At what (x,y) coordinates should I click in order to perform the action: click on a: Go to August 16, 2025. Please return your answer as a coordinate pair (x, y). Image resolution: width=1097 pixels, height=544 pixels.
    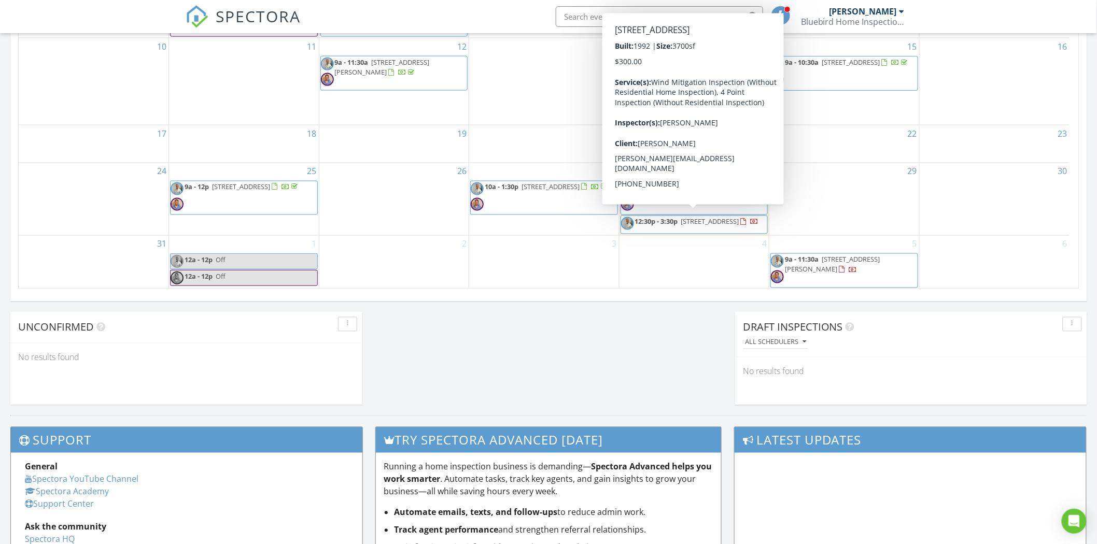
    Looking at the image, I should click on (1063, 47).